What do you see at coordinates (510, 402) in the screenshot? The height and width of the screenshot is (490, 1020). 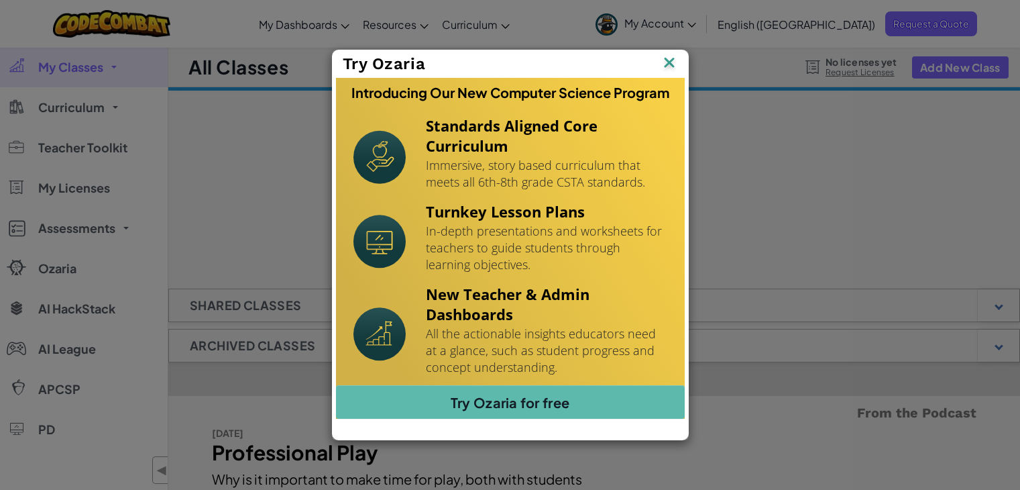 I see `a: Try Ozaria for free` at bounding box center [510, 402].